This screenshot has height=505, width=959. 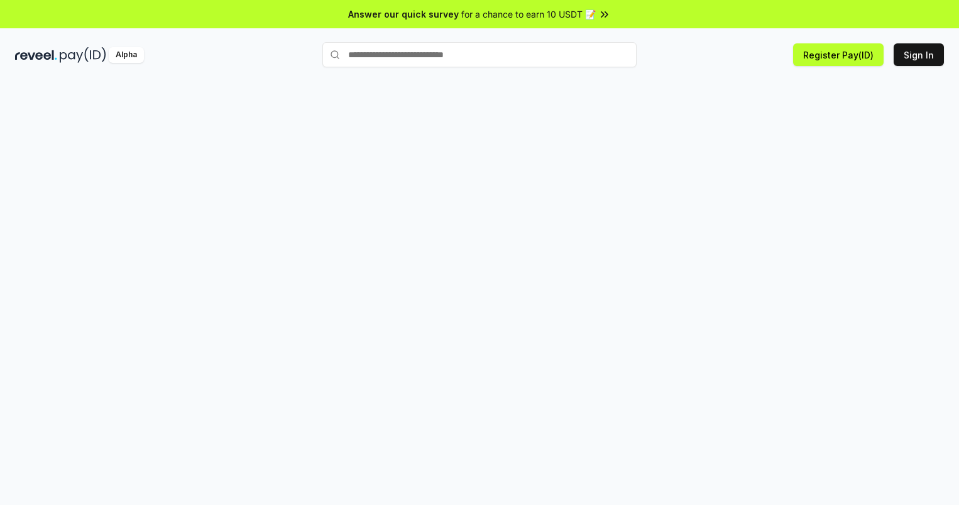 I want to click on span: for a chance to earn 10 USDT 📝, so click(x=528, y=14).